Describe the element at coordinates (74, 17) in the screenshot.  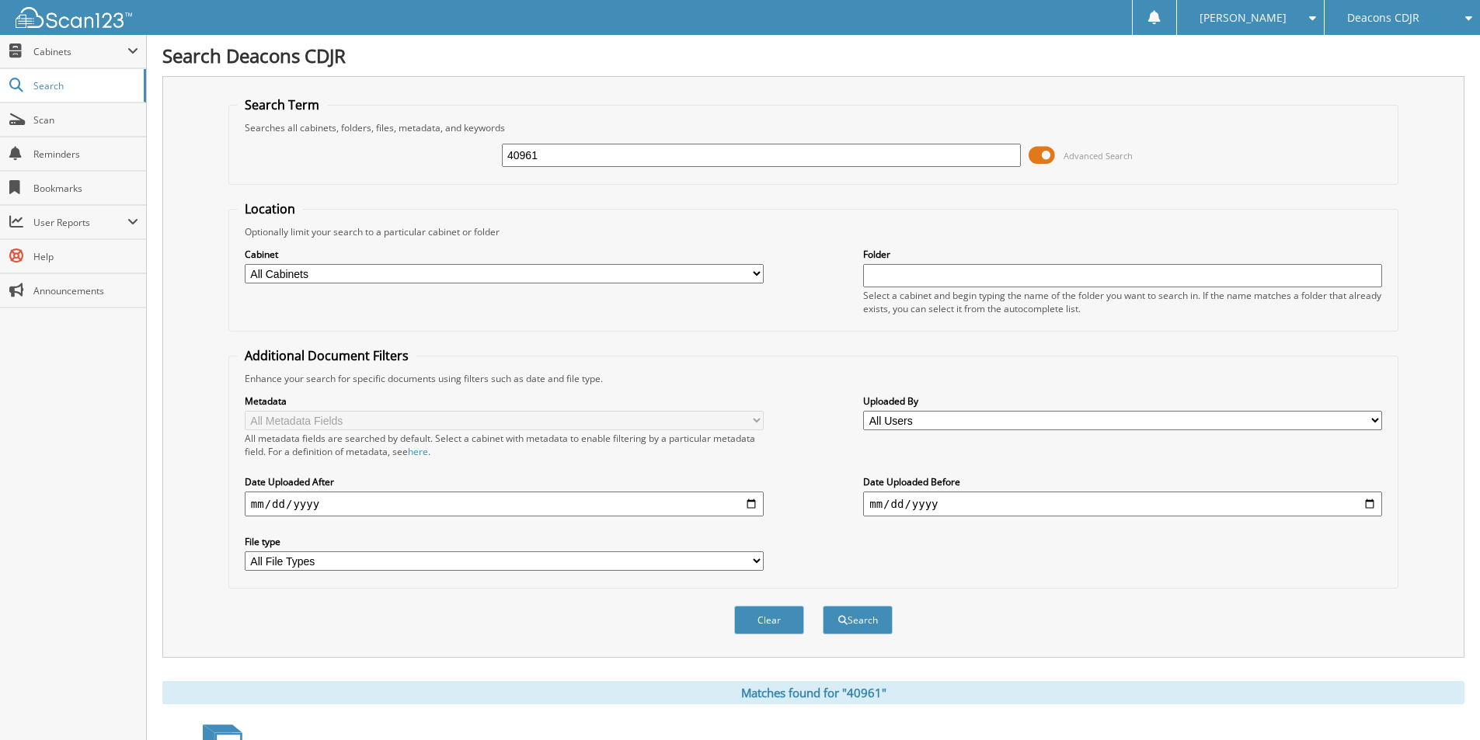
I see `img: scan123-logo-white.svg` at that location.